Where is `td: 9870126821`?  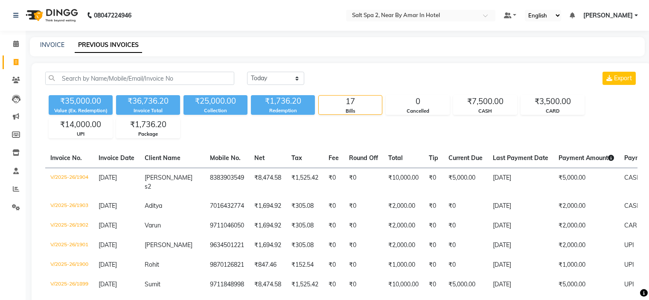 td: 9870126821 is located at coordinates (227, 265).